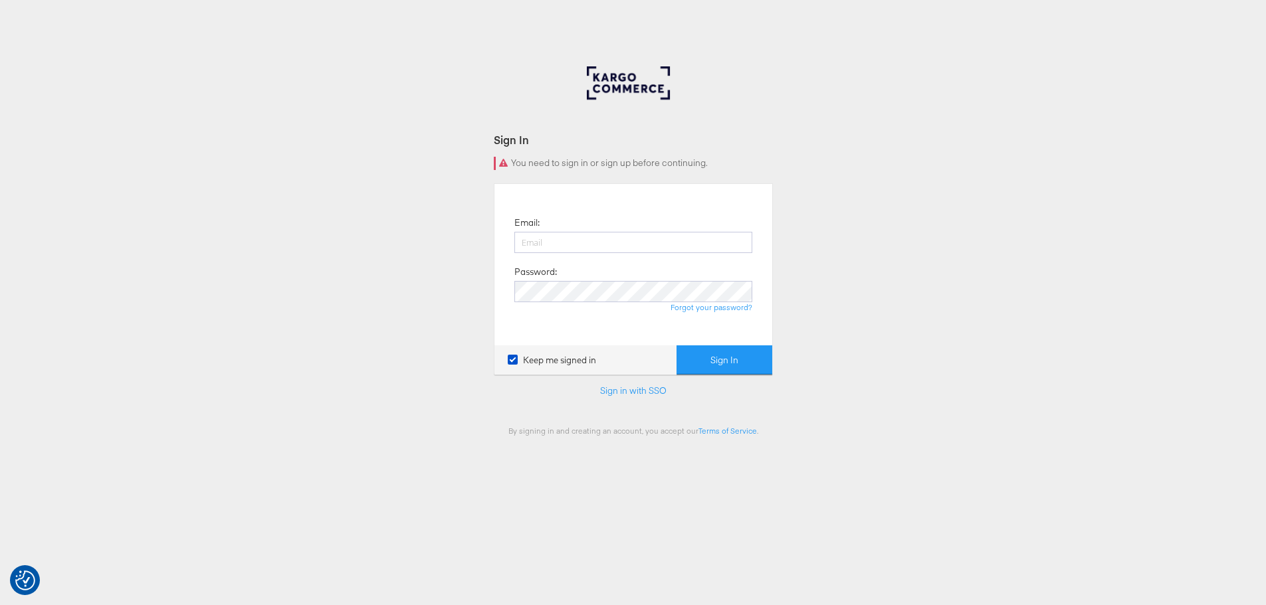  What do you see at coordinates (25, 581) in the screenshot?
I see `button: Consent Preferences` at bounding box center [25, 581].